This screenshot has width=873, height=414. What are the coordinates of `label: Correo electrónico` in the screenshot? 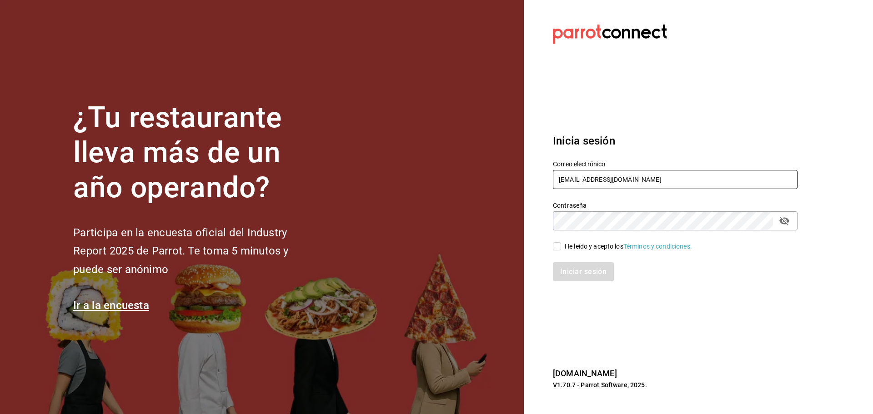 It's located at (675, 164).